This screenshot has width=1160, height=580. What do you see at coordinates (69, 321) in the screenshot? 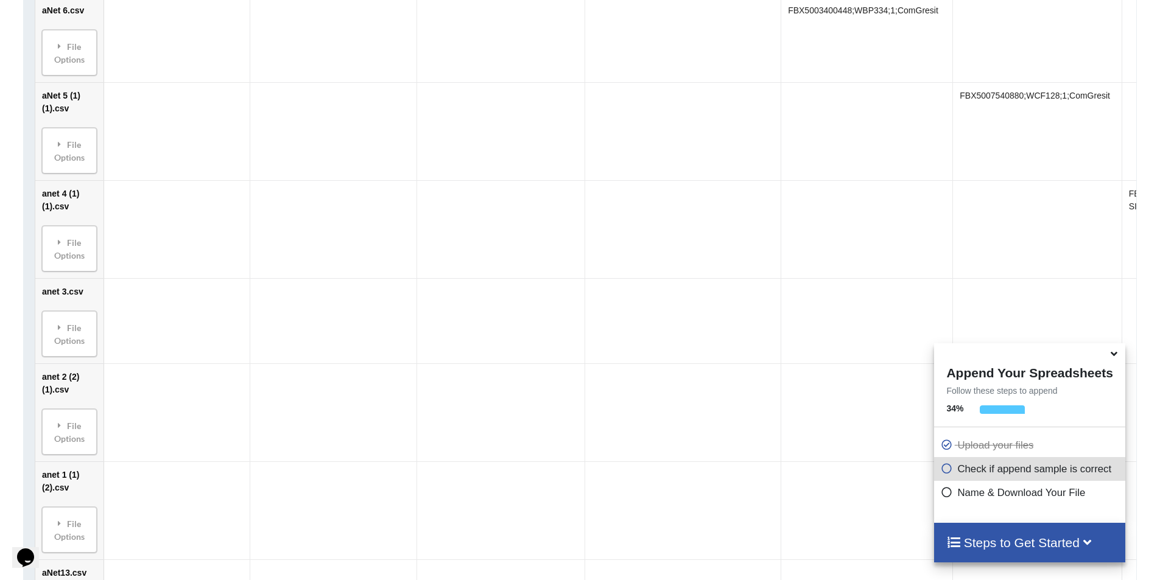
I see `td: anet 3.csv` at bounding box center [69, 321].